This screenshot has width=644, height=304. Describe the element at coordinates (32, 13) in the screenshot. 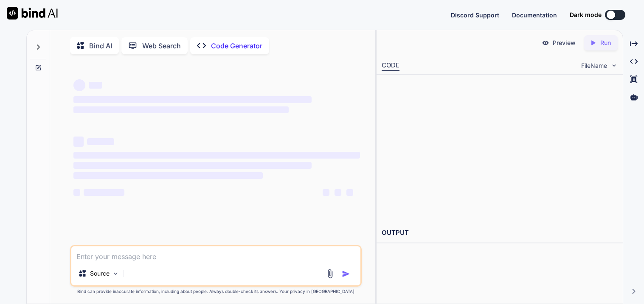

I see `img: Bind AI` at that location.